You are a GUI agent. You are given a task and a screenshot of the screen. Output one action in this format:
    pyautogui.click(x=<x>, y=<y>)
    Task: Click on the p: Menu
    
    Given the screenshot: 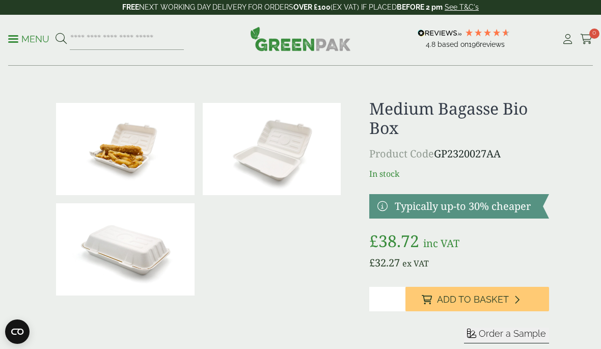 What is the action you would take?
    pyautogui.click(x=29, y=39)
    